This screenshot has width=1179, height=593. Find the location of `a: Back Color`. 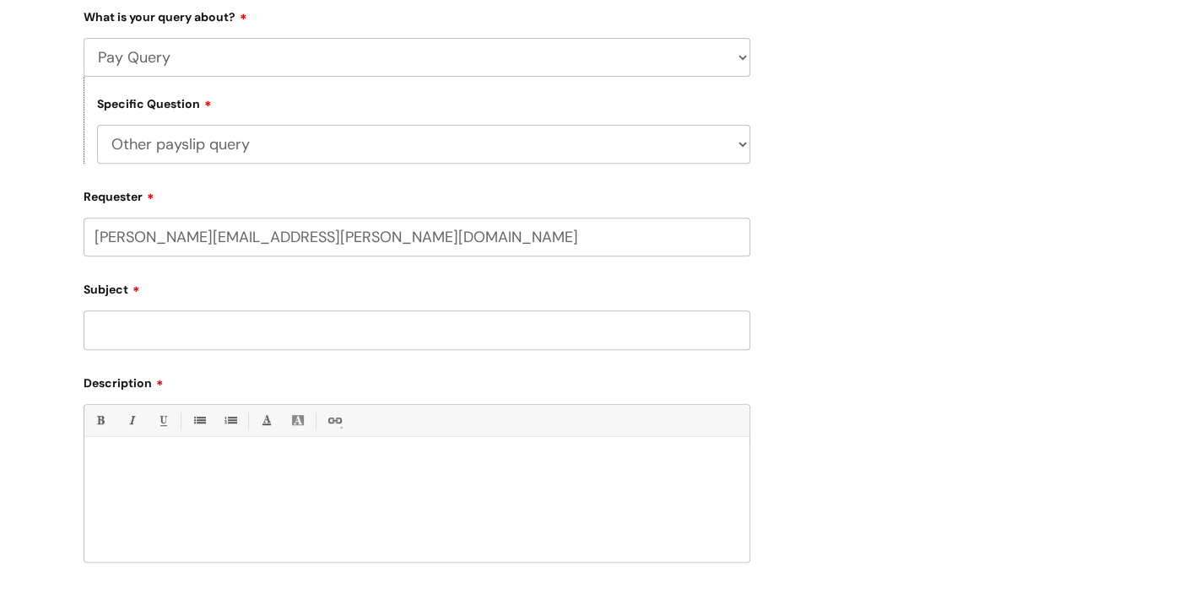

a: Back Color is located at coordinates (297, 420).